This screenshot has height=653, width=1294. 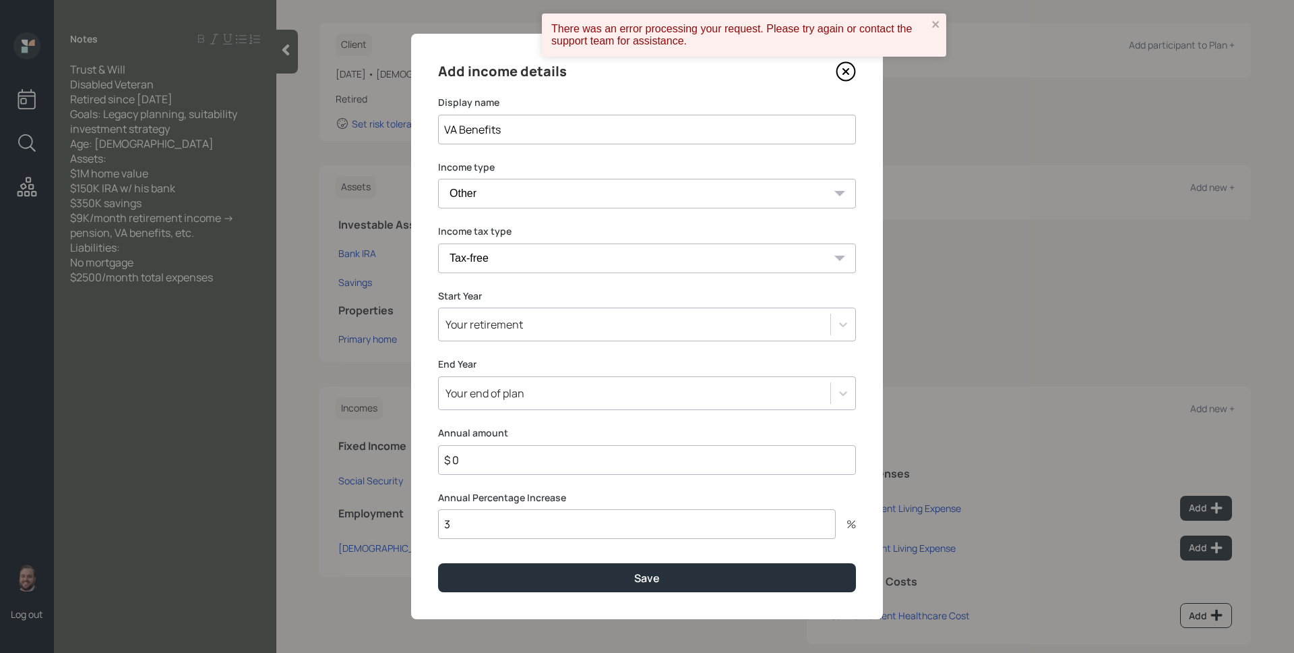 What do you see at coordinates (647, 167) in the screenshot?
I see `label: Income type` at bounding box center [647, 167].